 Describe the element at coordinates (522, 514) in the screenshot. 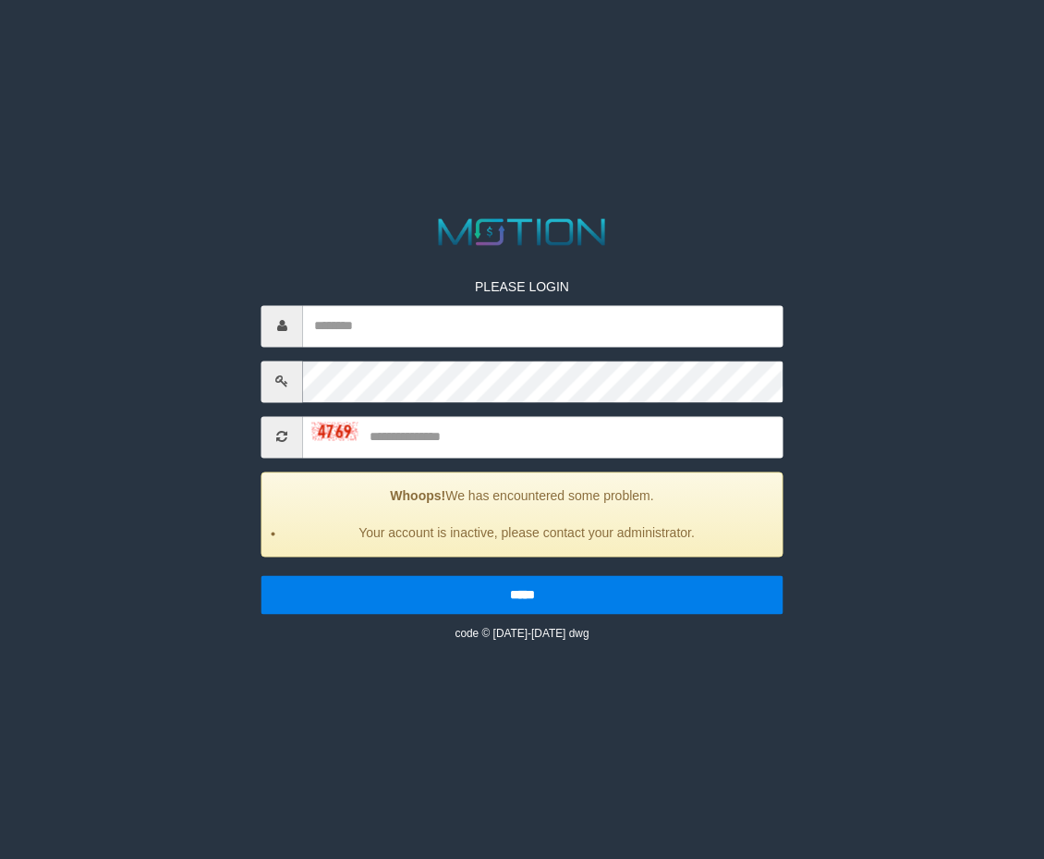

I see `div: We has encountered some problem.` at that location.